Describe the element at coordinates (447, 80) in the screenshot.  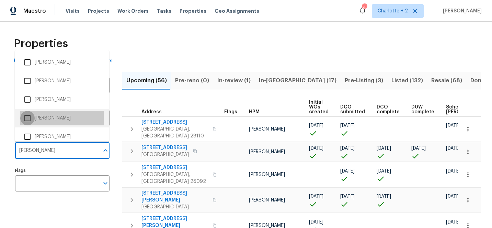
I see `span: Resale (68)` at that location.